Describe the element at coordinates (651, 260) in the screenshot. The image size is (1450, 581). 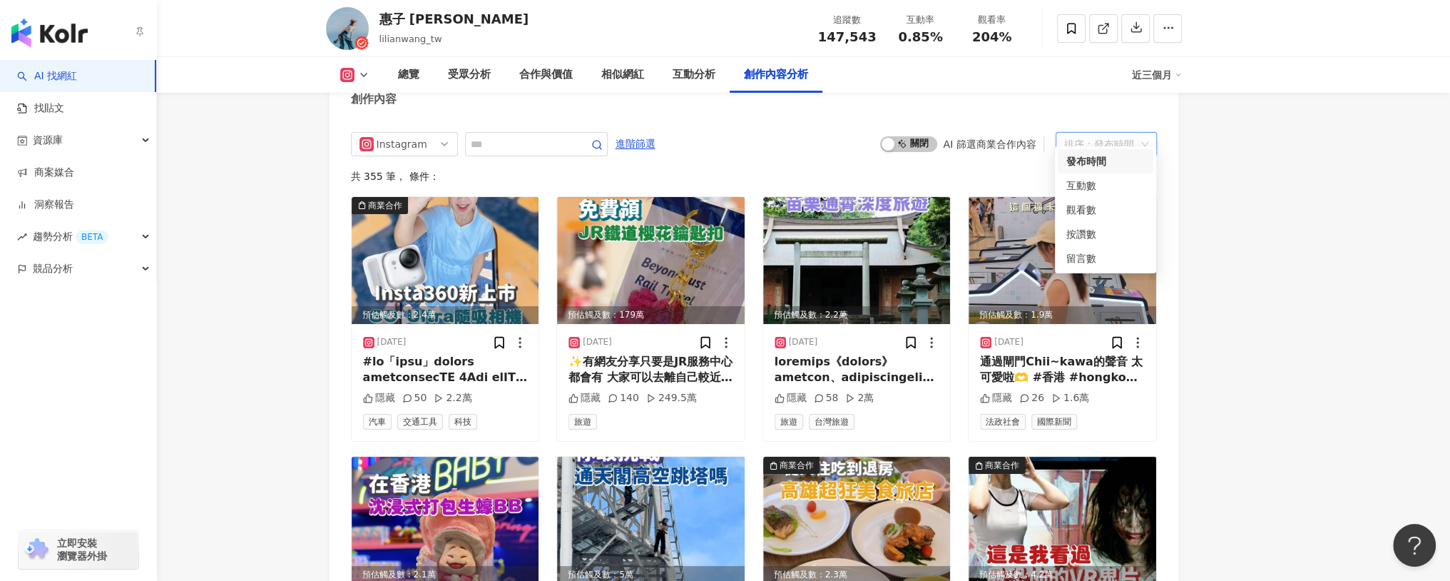
I see `div: post-image預估觸及數：179萬` at that location.